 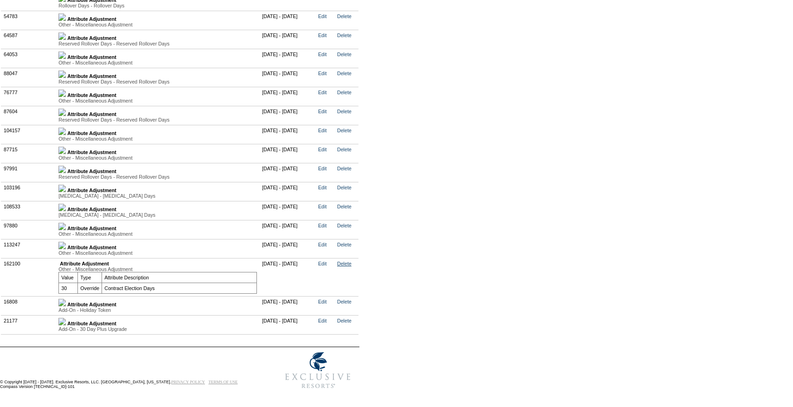 What do you see at coordinates (90, 287) in the screenshot?
I see `td: Override` at bounding box center [90, 287].